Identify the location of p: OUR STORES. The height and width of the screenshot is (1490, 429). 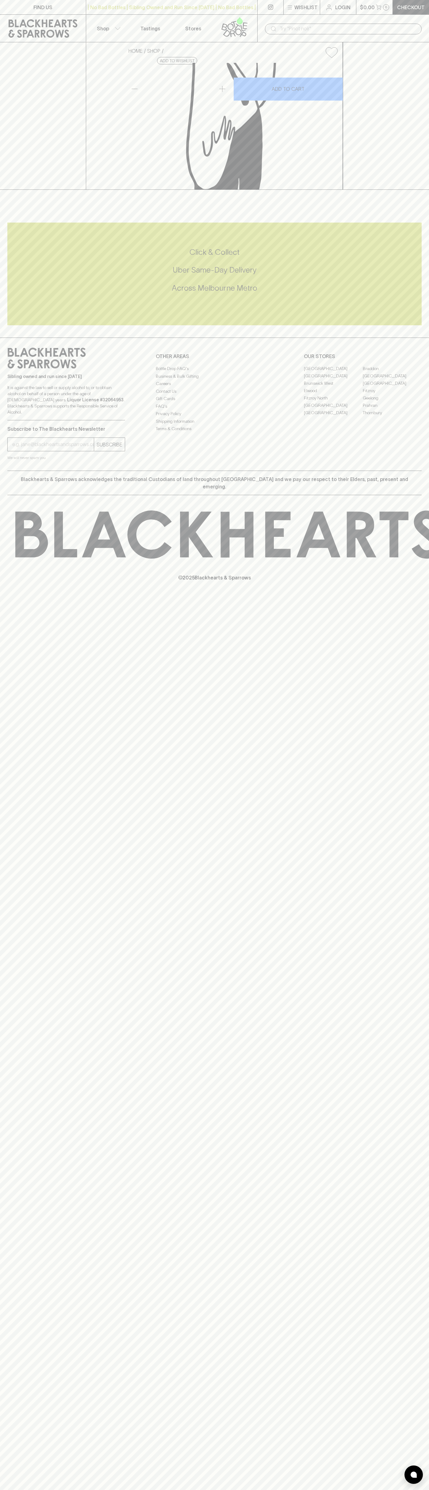
(363, 356).